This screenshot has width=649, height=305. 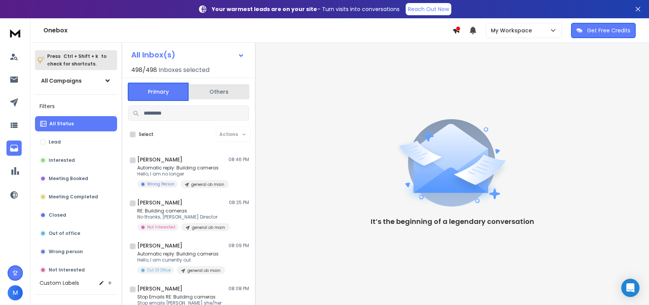 What do you see at coordinates (76, 106) in the screenshot?
I see `h3: Filters` at bounding box center [76, 106].